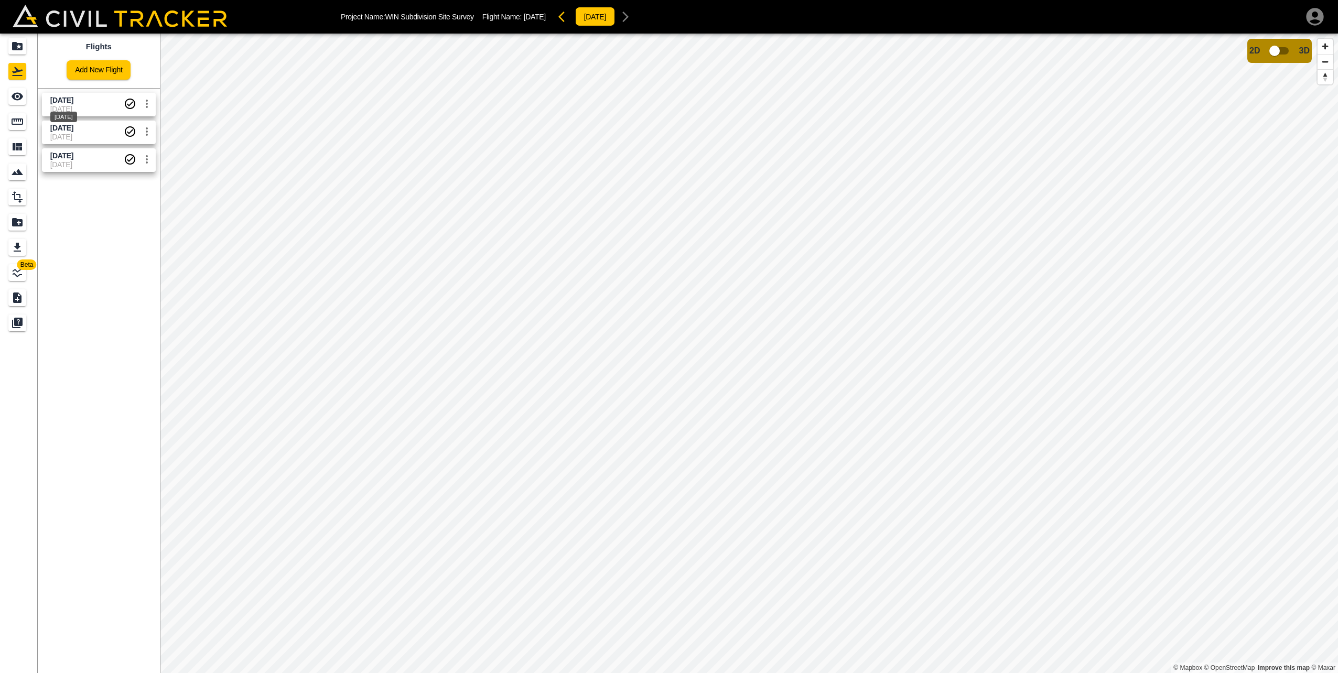  I want to click on a: Map feedback, so click(1284, 668).